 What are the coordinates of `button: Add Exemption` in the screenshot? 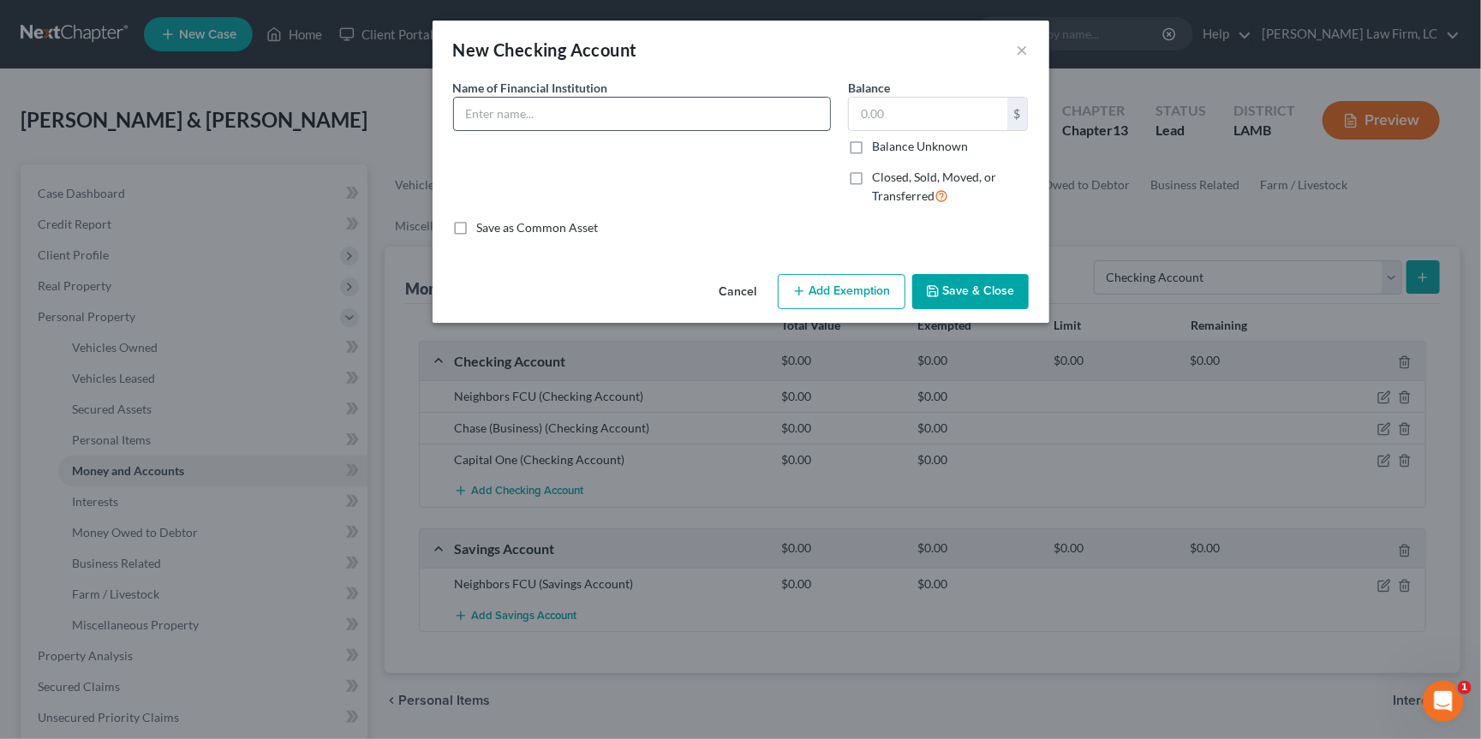 It's located at (841, 292).